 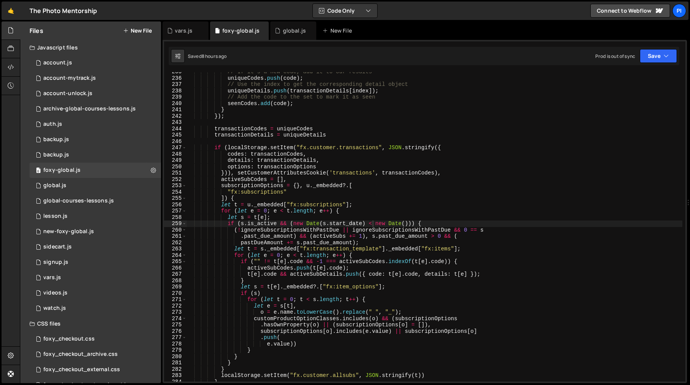 I want to click on div: signup.js, so click(x=56, y=262).